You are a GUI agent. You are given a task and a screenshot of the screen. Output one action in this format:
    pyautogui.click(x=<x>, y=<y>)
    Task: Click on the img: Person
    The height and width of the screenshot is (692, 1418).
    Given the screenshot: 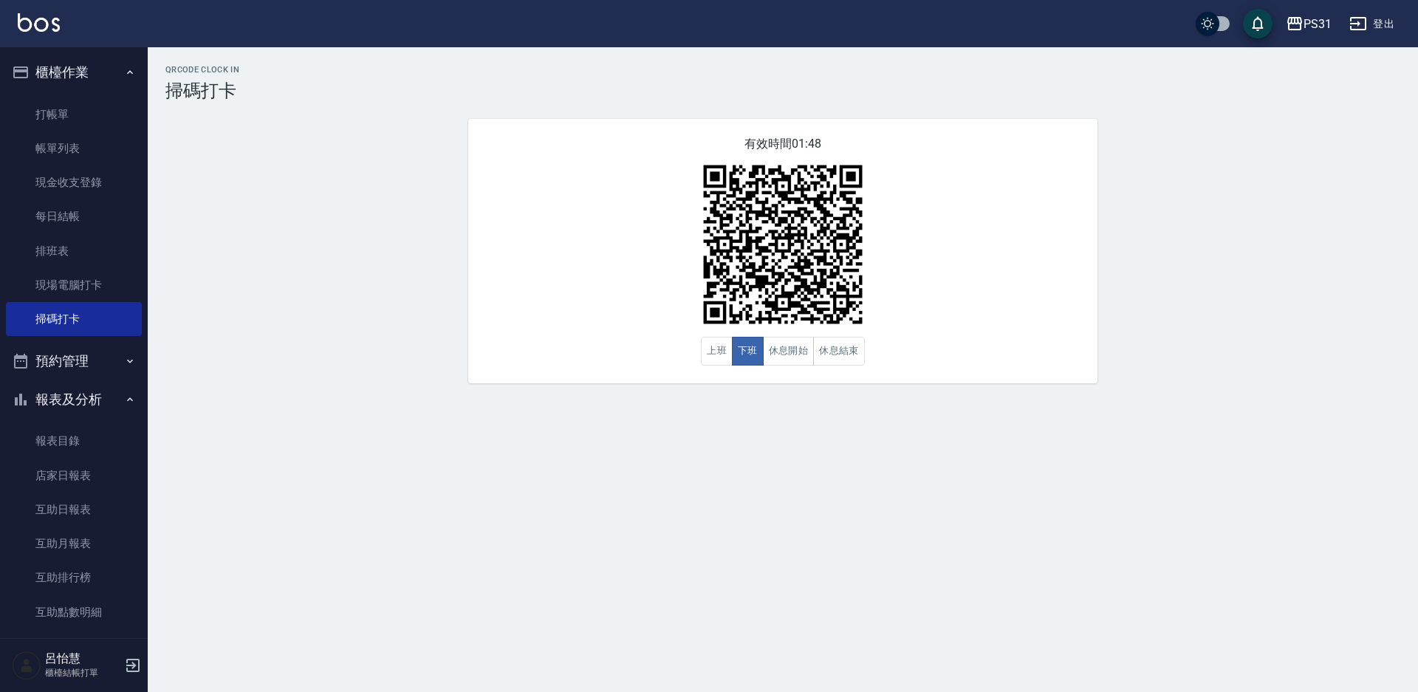 What is the action you would take?
    pyautogui.click(x=27, y=665)
    